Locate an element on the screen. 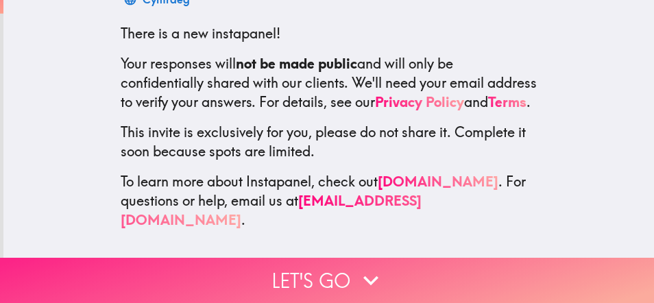 The width and height of the screenshot is (654, 303). a: Privacy Policy is located at coordinates (420, 101).